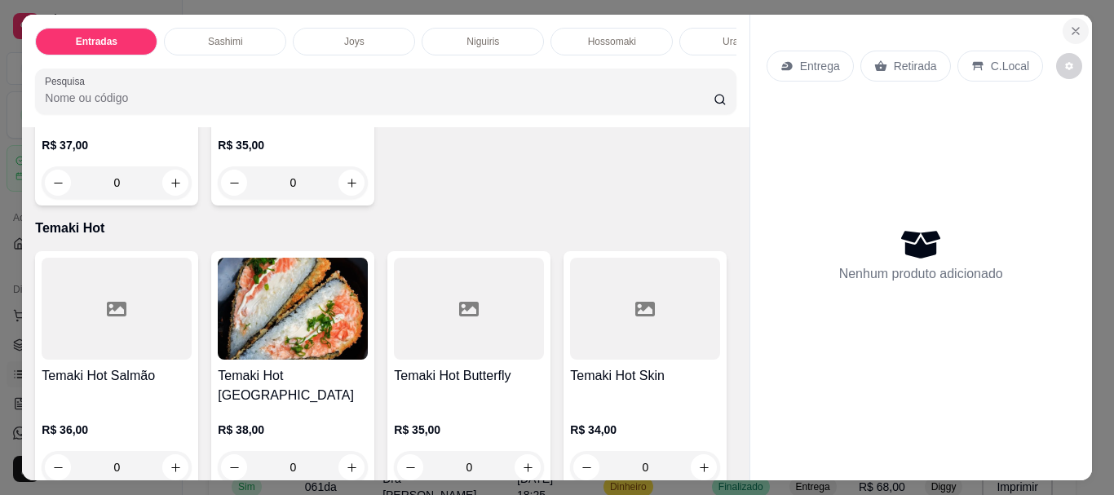 The width and height of the screenshot is (1114, 495). I want to click on p: Entrega, so click(820, 66).